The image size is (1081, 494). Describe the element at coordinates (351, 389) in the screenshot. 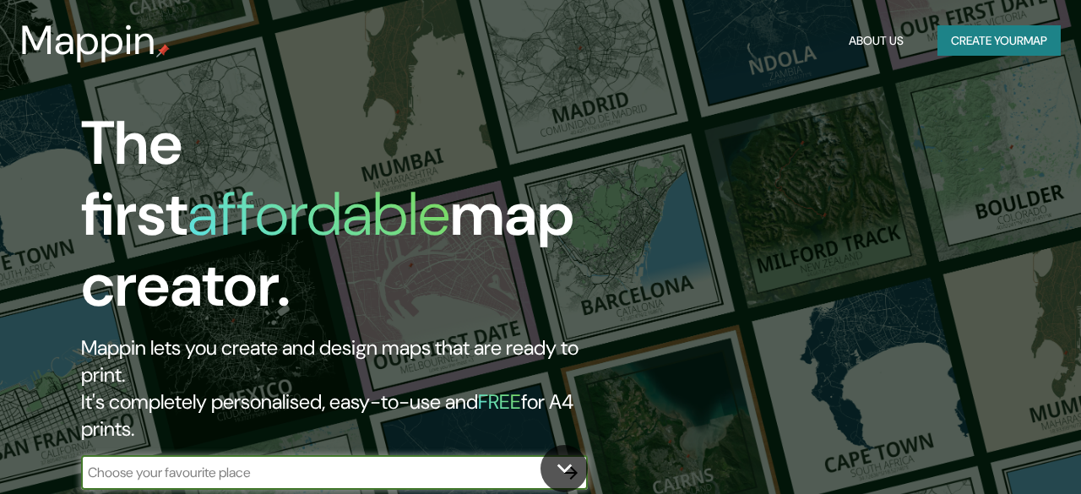

I see `h2: Mappin lets you create and design maps that are ready to print. It's completely personalised, eas...` at that location.